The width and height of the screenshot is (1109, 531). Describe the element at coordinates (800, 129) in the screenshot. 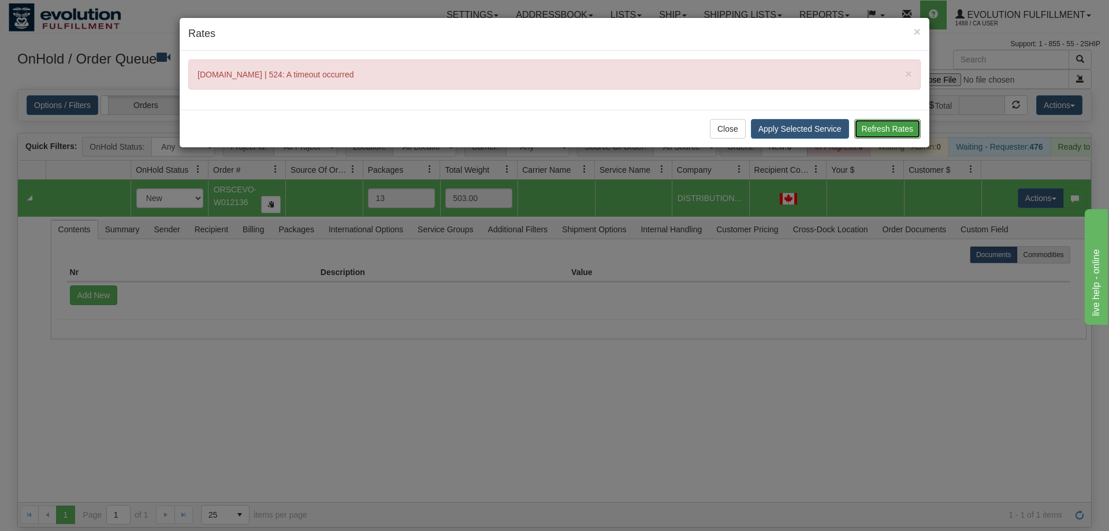

I see `button: Apply Selected Service` at that location.